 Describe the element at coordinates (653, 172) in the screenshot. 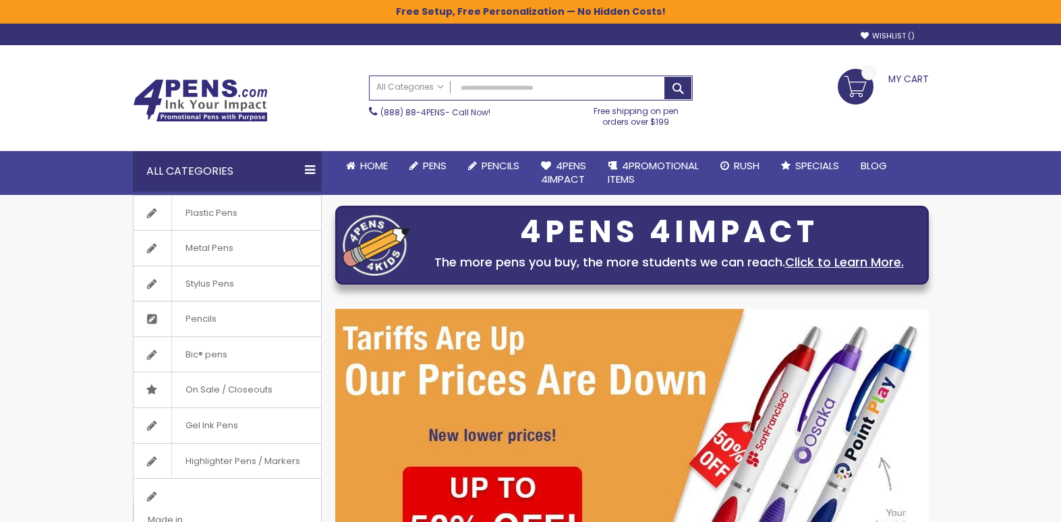

I see `span: 4PROMOTIONAL ITEMS` at that location.